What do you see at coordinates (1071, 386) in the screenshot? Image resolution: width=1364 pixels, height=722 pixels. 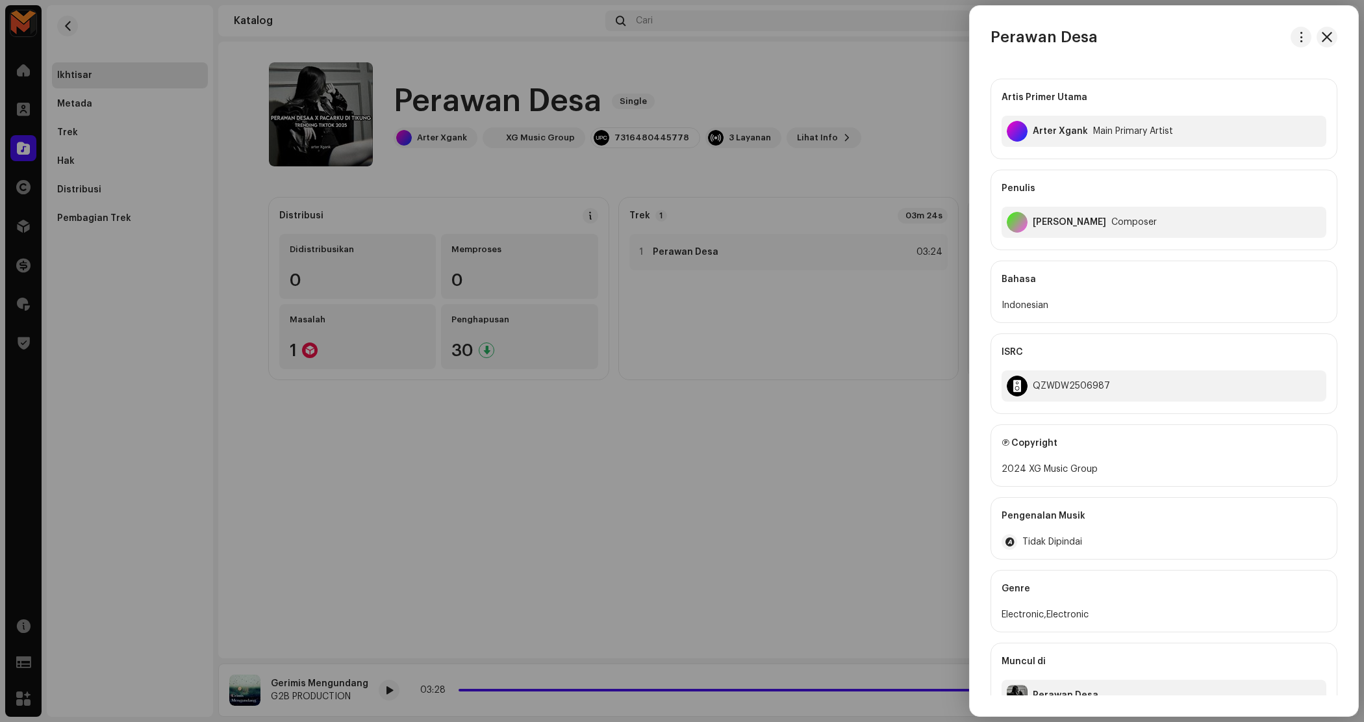 I see `div: QZWDW2506987` at bounding box center [1071, 386].